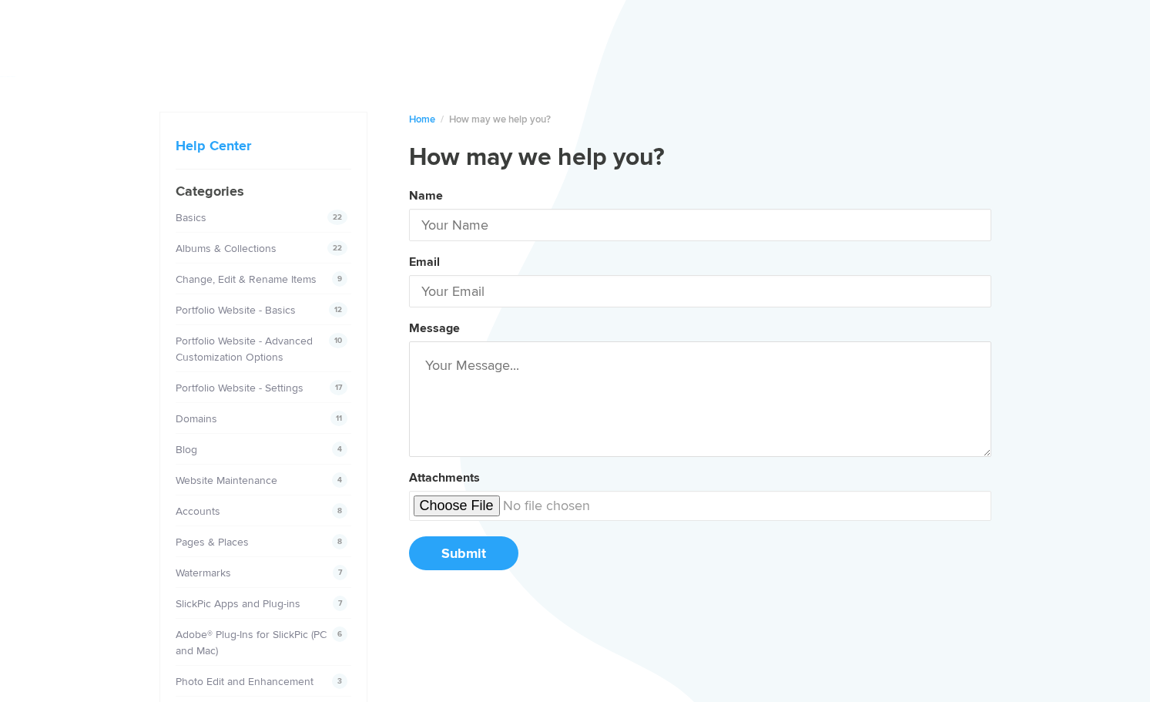 The width and height of the screenshot is (1150, 702). What do you see at coordinates (263, 191) in the screenshot?
I see `h4: Categories` at bounding box center [263, 191].